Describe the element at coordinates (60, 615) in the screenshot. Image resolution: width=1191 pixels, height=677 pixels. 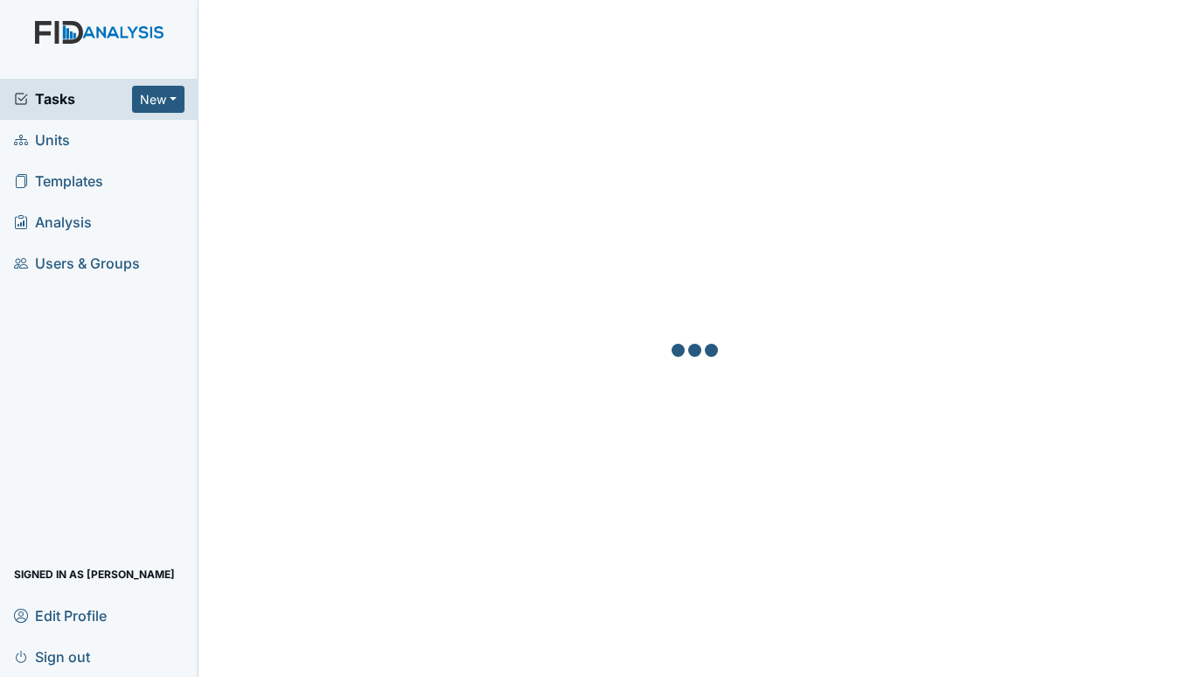
I see `span: Edit Profile` at that location.